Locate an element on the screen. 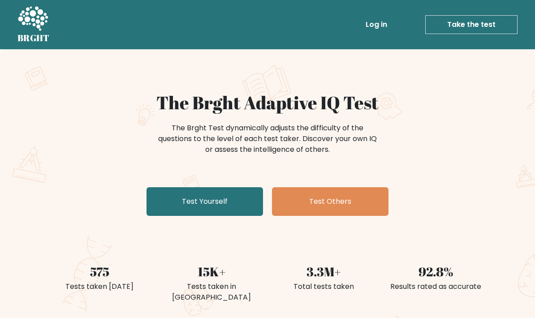 This screenshot has height=318, width=535. div: 3.3M+ is located at coordinates (324, 272).